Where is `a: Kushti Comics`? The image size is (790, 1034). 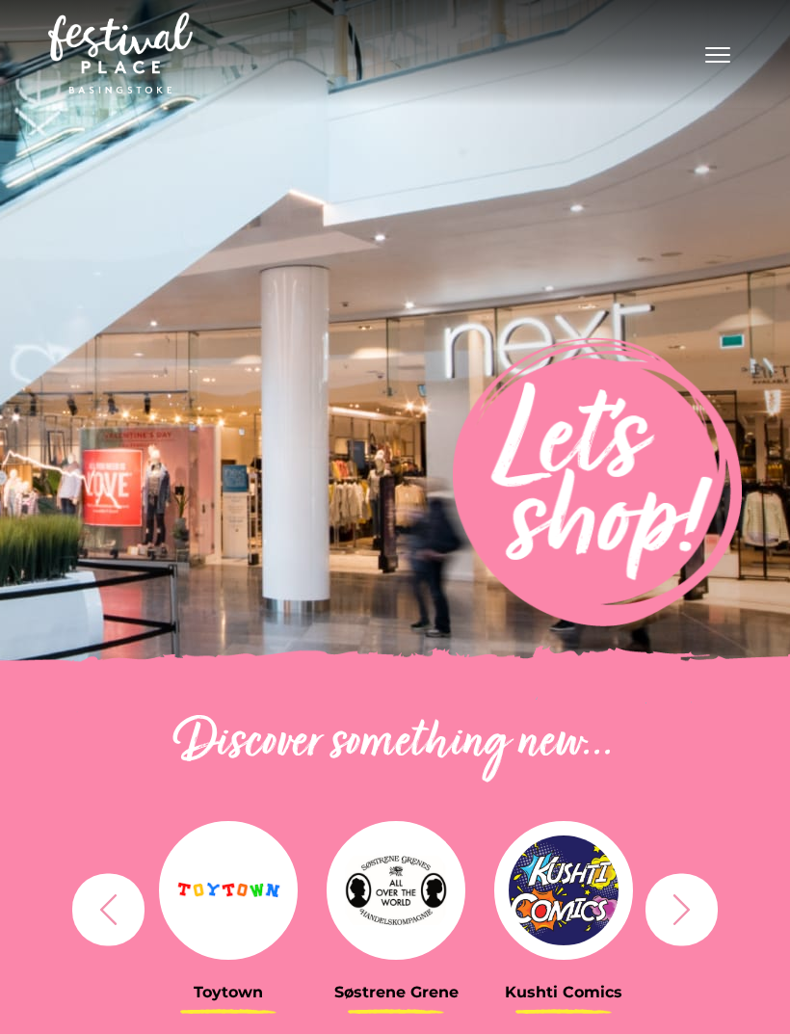 a: Kushti Comics is located at coordinates (564, 907).